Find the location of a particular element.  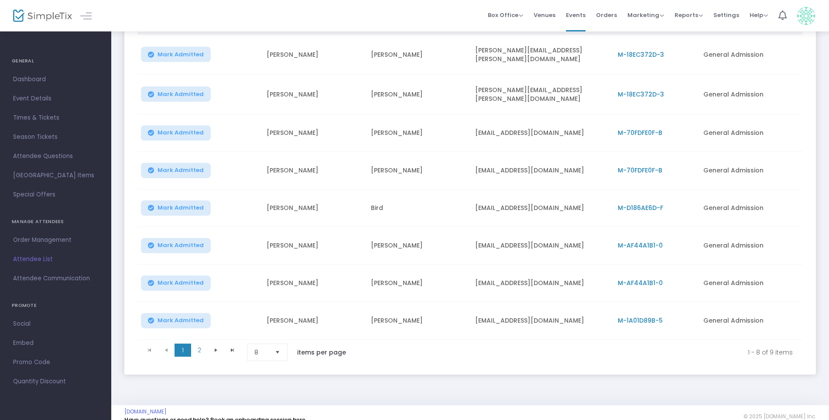

span: Box Office is located at coordinates (505, 15).